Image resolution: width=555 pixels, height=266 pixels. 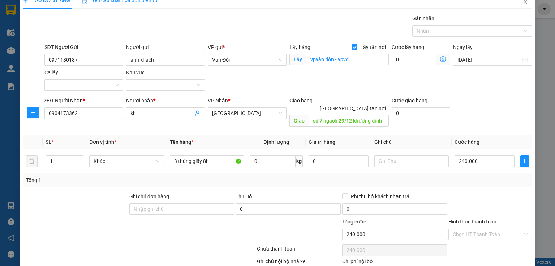 I want to click on span: Thu Hộ, so click(x=244, y=197).